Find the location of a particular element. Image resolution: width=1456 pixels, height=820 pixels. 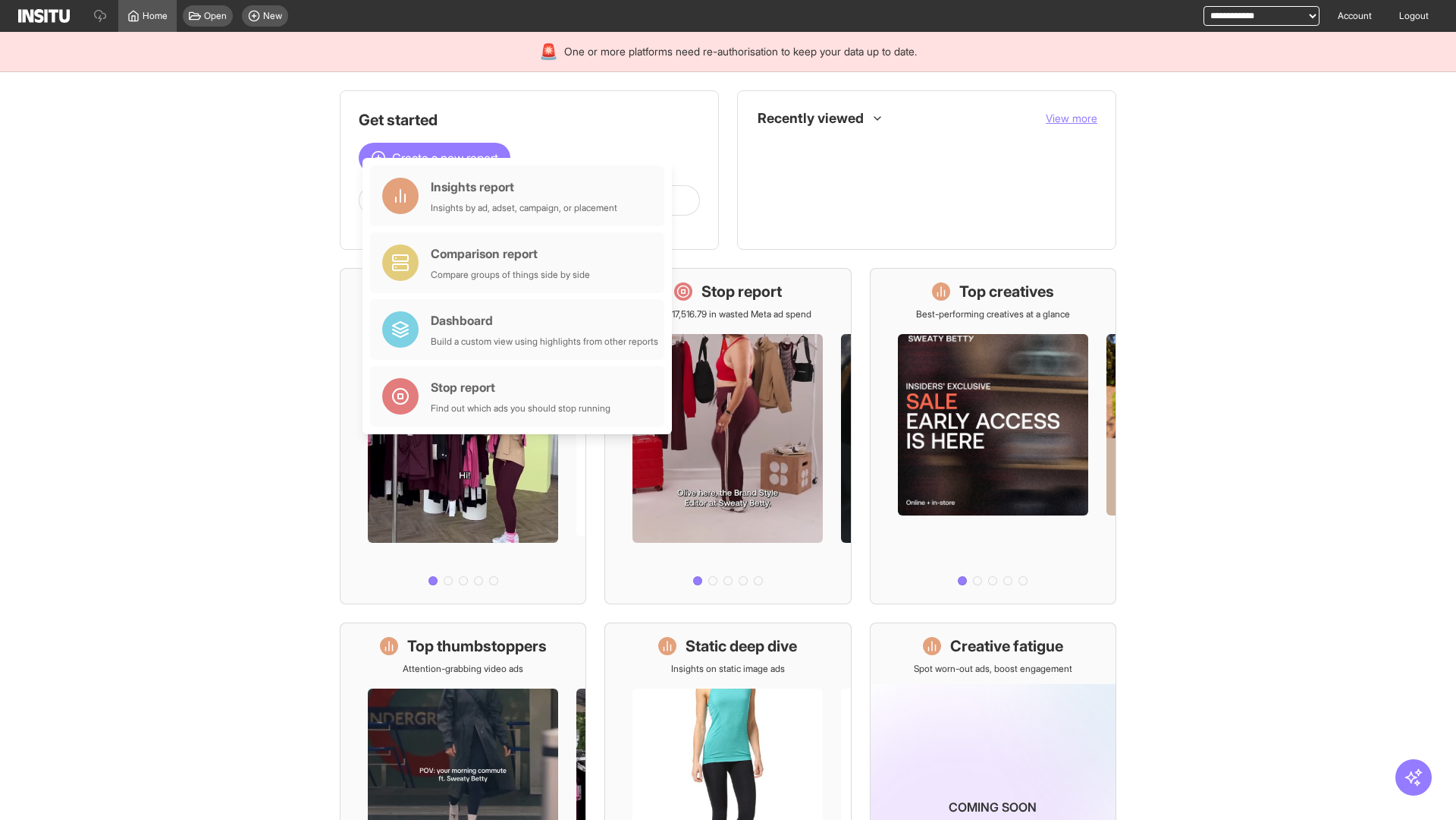

div: Compare groups of things side by side is located at coordinates (511, 274).